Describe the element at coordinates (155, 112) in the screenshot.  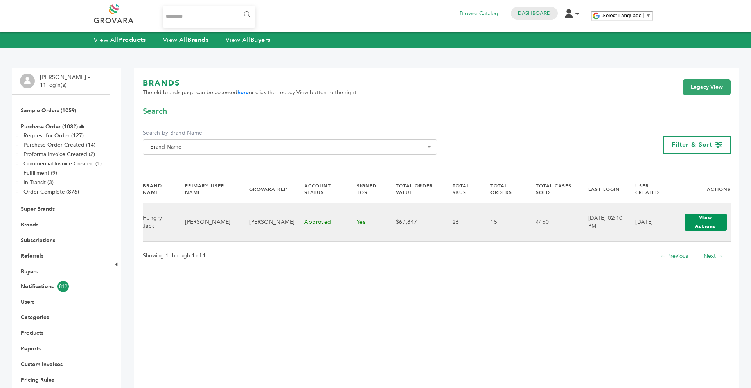
I see `span: Search` at that location.